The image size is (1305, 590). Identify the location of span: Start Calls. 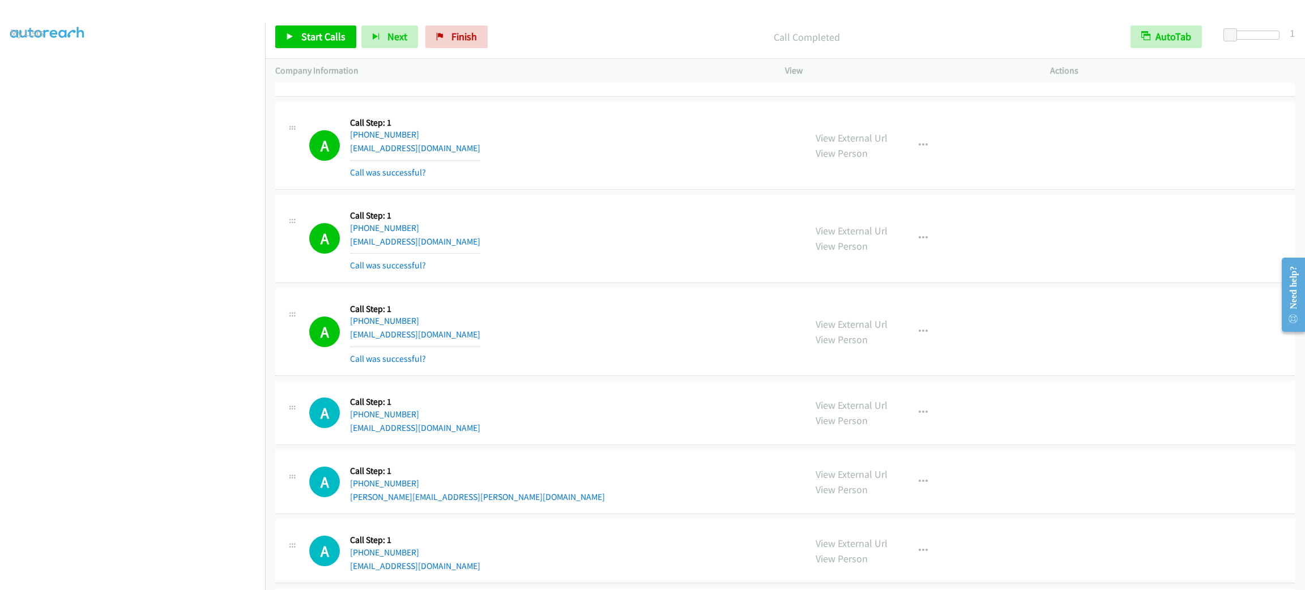
(324, 36).